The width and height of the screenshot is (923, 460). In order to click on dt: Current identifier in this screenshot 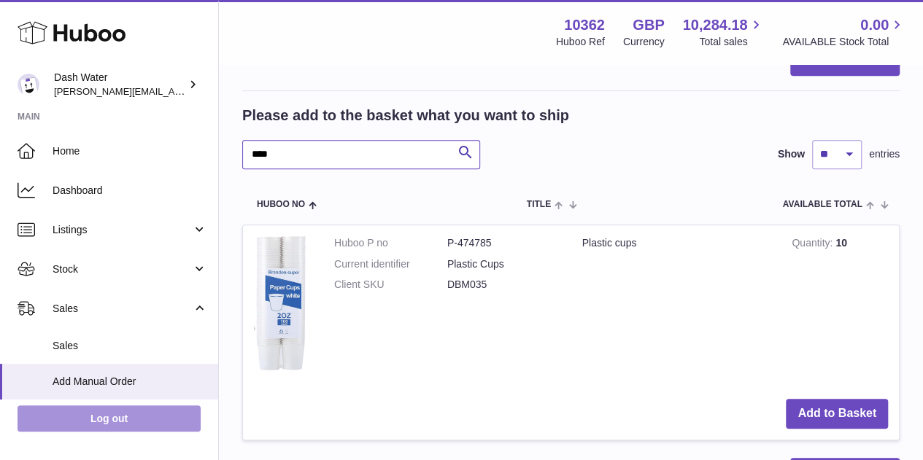, I will do `click(390, 264)`.